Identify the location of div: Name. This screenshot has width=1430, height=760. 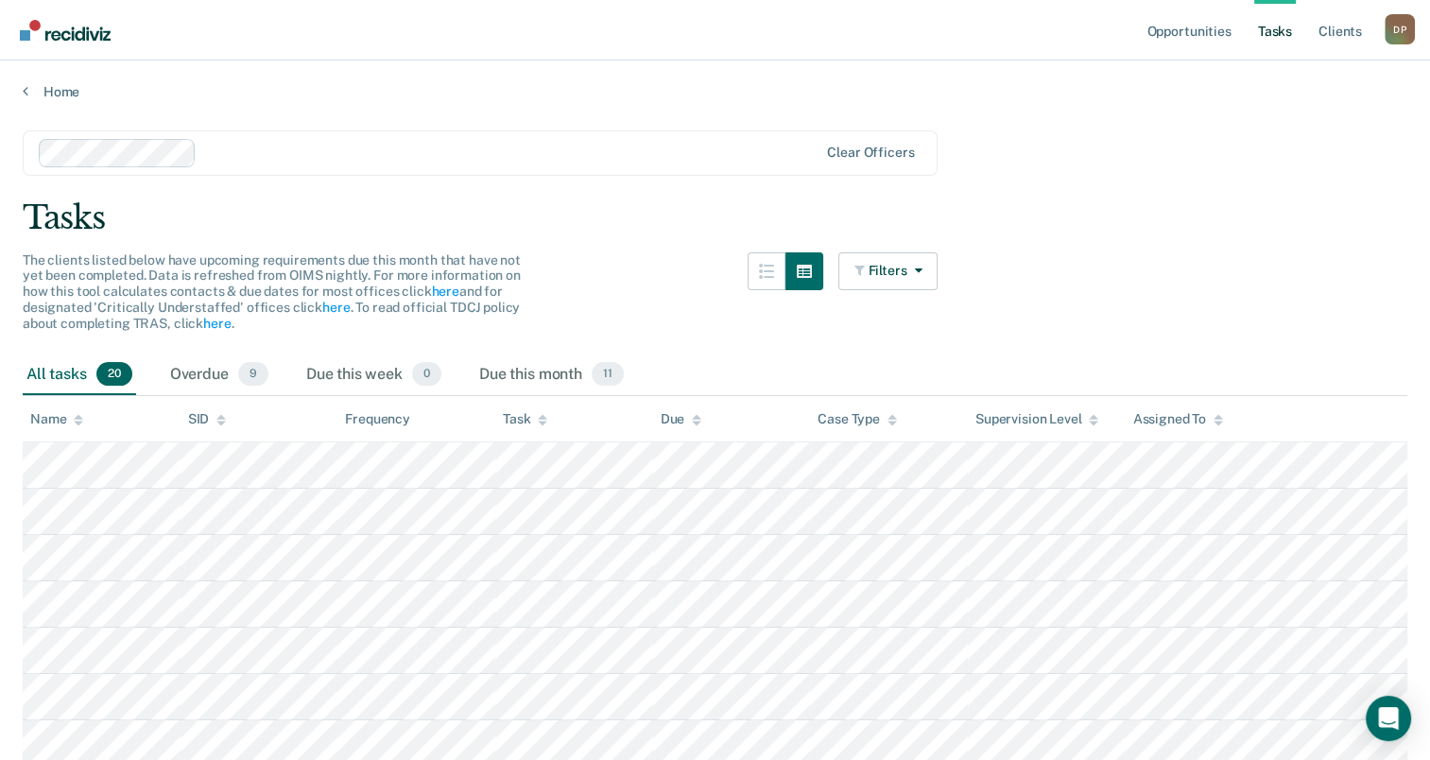
(57, 419).